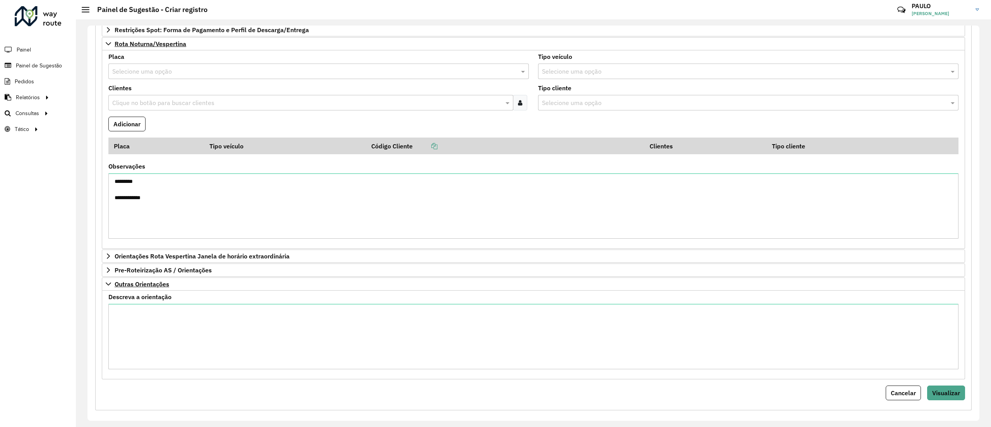 This screenshot has height=427, width=991. Describe the element at coordinates (163, 270) in the screenshot. I see `span: Pre-Roteirização AS / Orientações` at that location.